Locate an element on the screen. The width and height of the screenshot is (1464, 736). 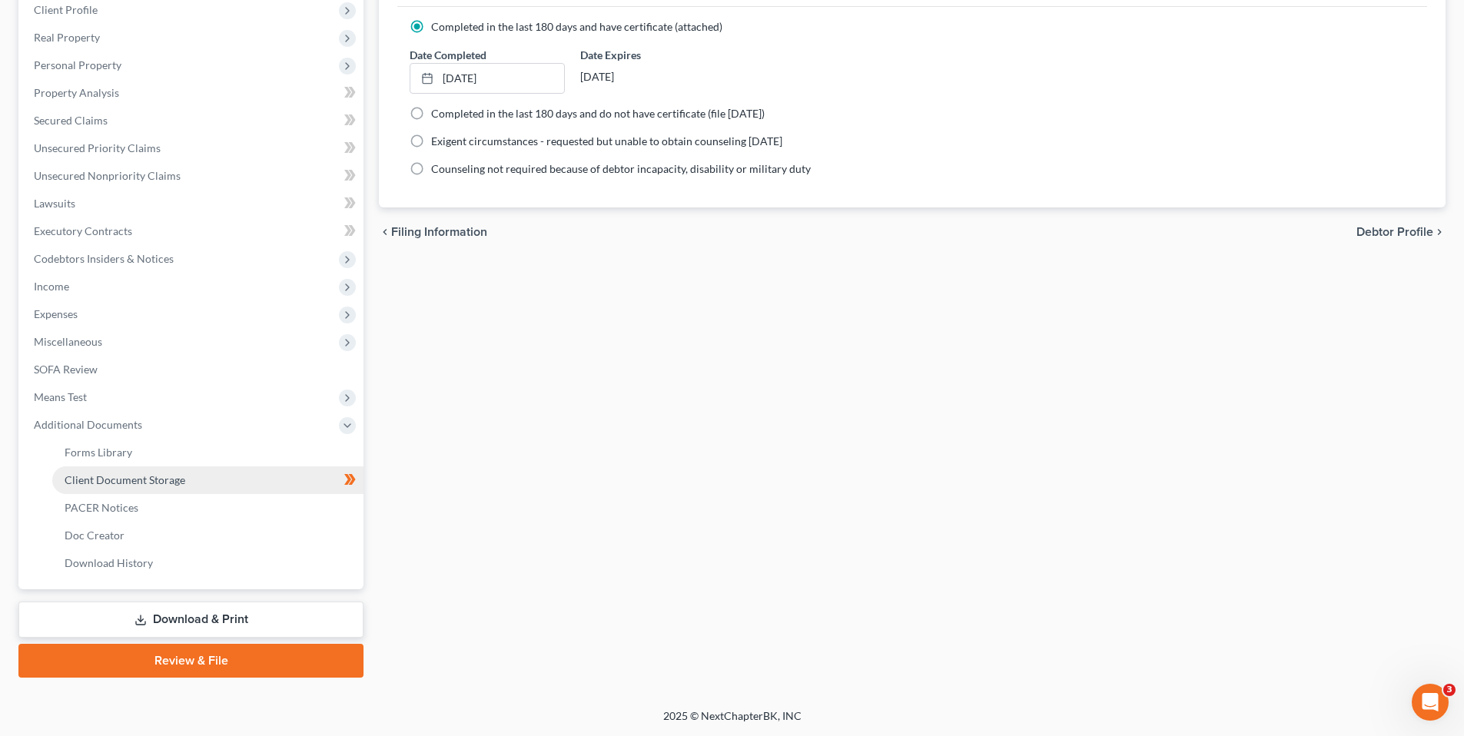
span: Client Document Storage is located at coordinates (124, 480).